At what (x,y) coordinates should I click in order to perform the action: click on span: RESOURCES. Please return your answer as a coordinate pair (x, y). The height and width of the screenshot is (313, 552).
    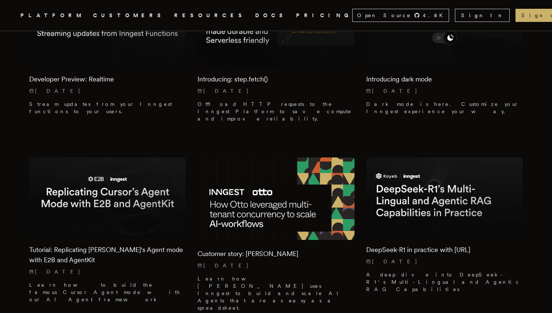
    Looking at the image, I should click on (210, 15).